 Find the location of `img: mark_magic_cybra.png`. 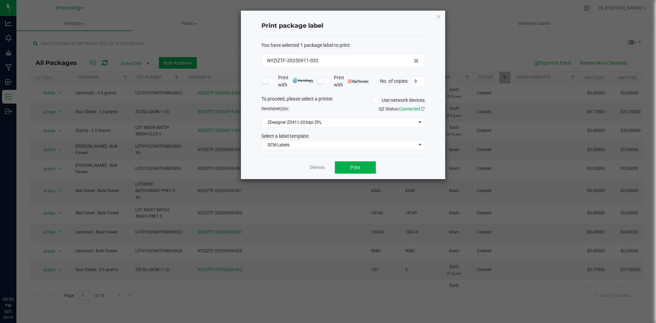

img: mark_magic_cybra.png is located at coordinates (303, 80).